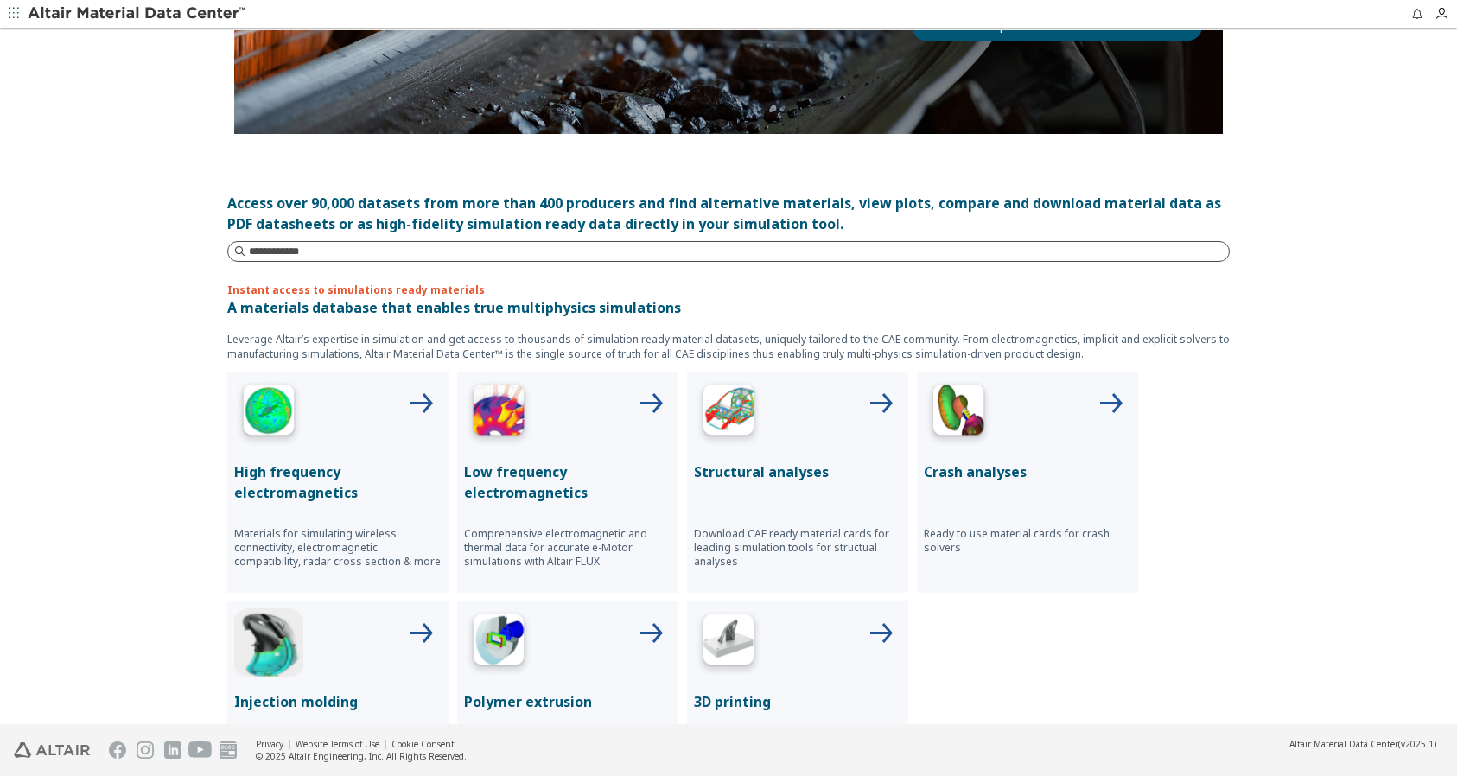  I want to click on p: Download CAE ready material cards for leading simulation tools for structual analyses, so click(797, 548).